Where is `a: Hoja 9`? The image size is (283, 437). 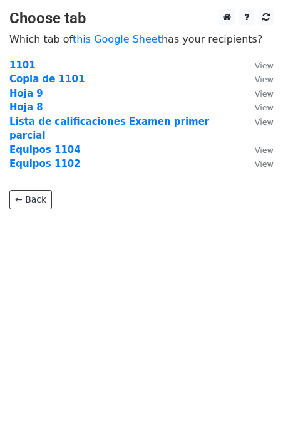 a: Hoja 9 is located at coordinates (26, 93).